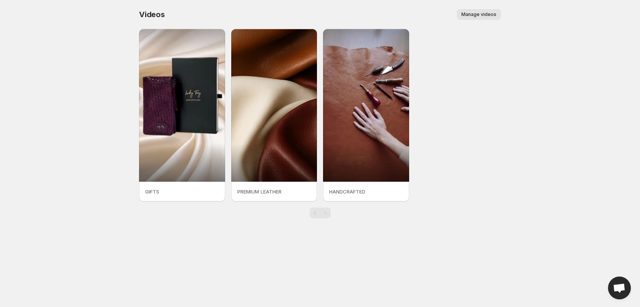 The width and height of the screenshot is (640, 307). I want to click on button: Manage videos, so click(479, 14).